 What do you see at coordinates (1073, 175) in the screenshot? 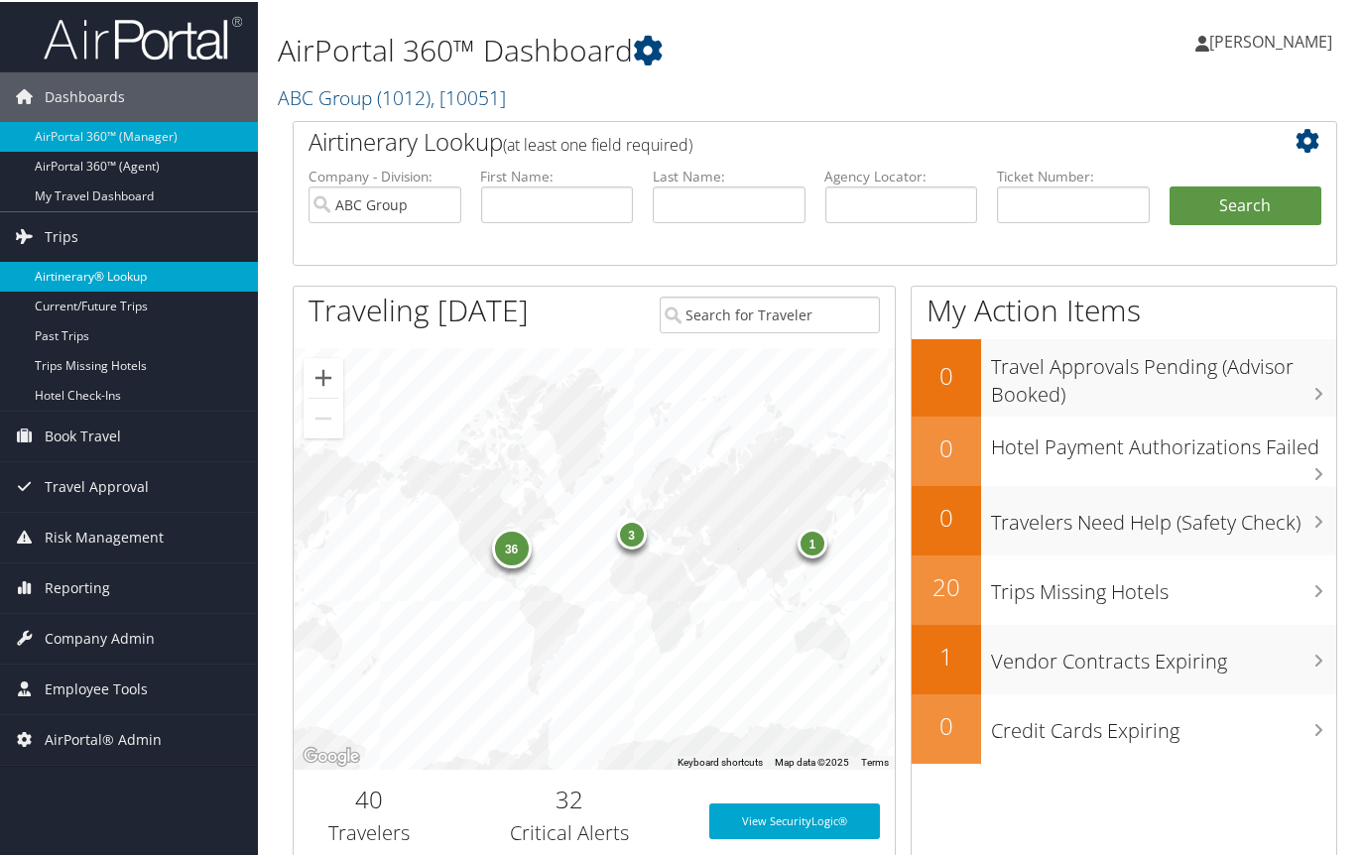
I see `label: Ticket Number:` at bounding box center [1073, 175].